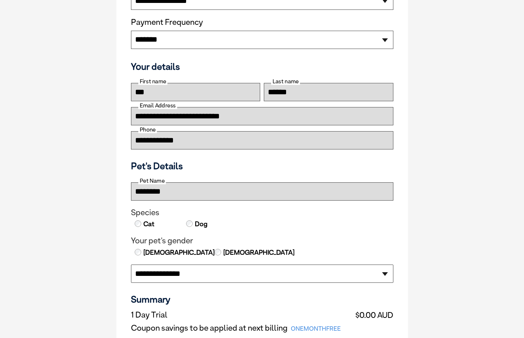  Describe the element at coordinates (262, 66) in the screenshot. I see `h3: Your details` at that location.